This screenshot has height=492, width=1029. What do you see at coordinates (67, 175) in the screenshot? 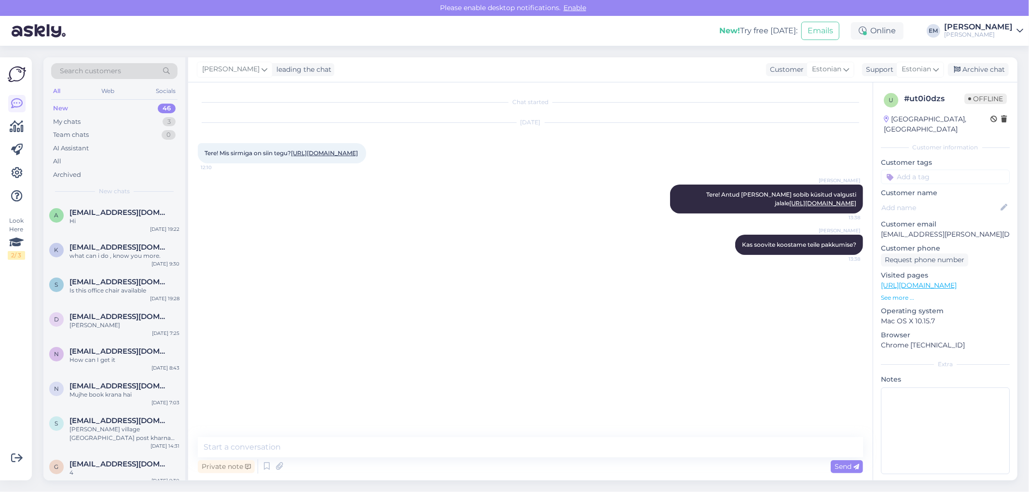
I see `div: Archived` at bounding box center [67, 175].